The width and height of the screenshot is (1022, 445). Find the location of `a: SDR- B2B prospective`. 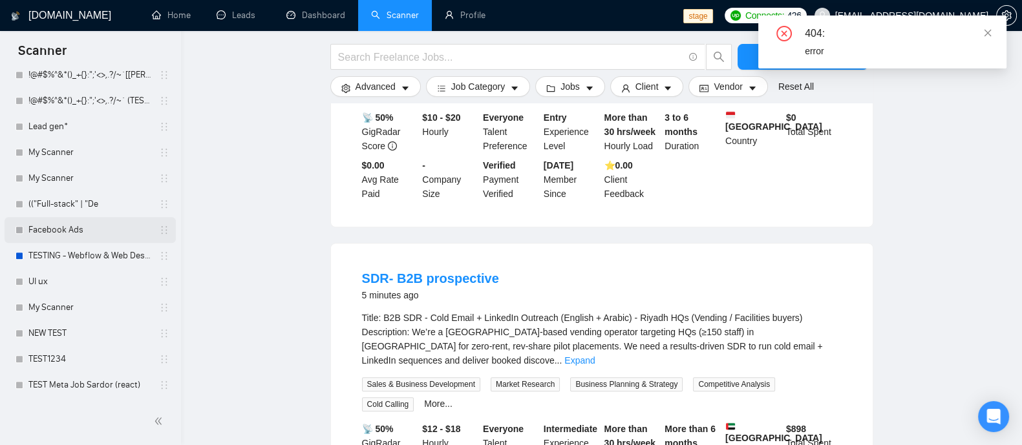

a: SDR- B2B prospective is located at coordinates (430, 278).